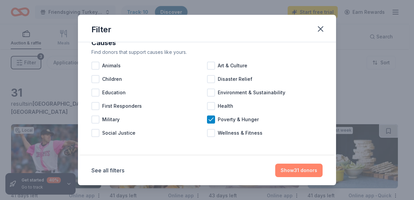 The image size is (414, 200). Describe the element at coordinates (101, 30) in the screenshot. I see `div: Filter` at that location.